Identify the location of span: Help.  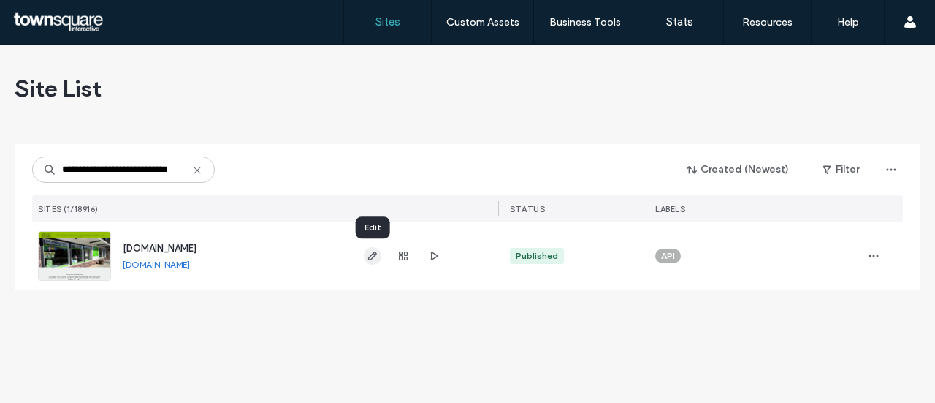
(47, 17).